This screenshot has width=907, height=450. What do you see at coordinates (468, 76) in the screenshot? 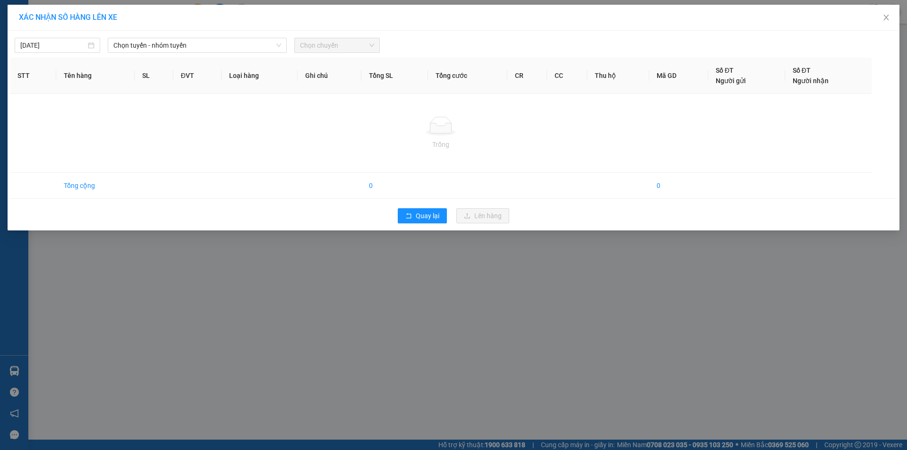
I see `th: Tổng cước` at bounding box center [468, 76].